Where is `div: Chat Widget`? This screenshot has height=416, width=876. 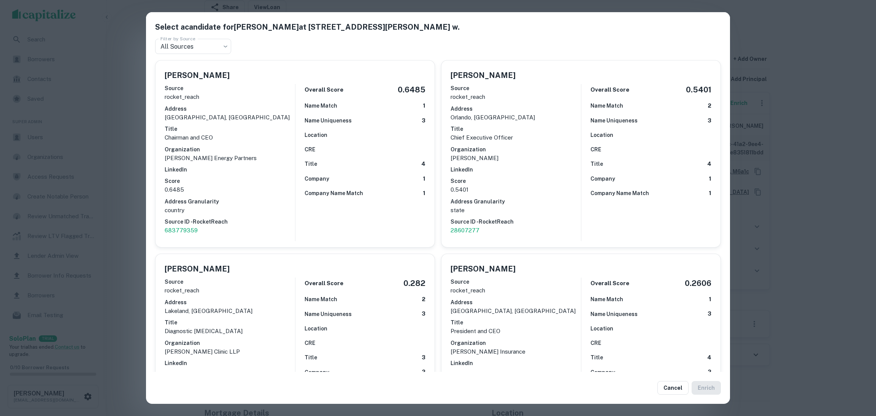 div: Chat Widget is located at coordinates (857, 373).